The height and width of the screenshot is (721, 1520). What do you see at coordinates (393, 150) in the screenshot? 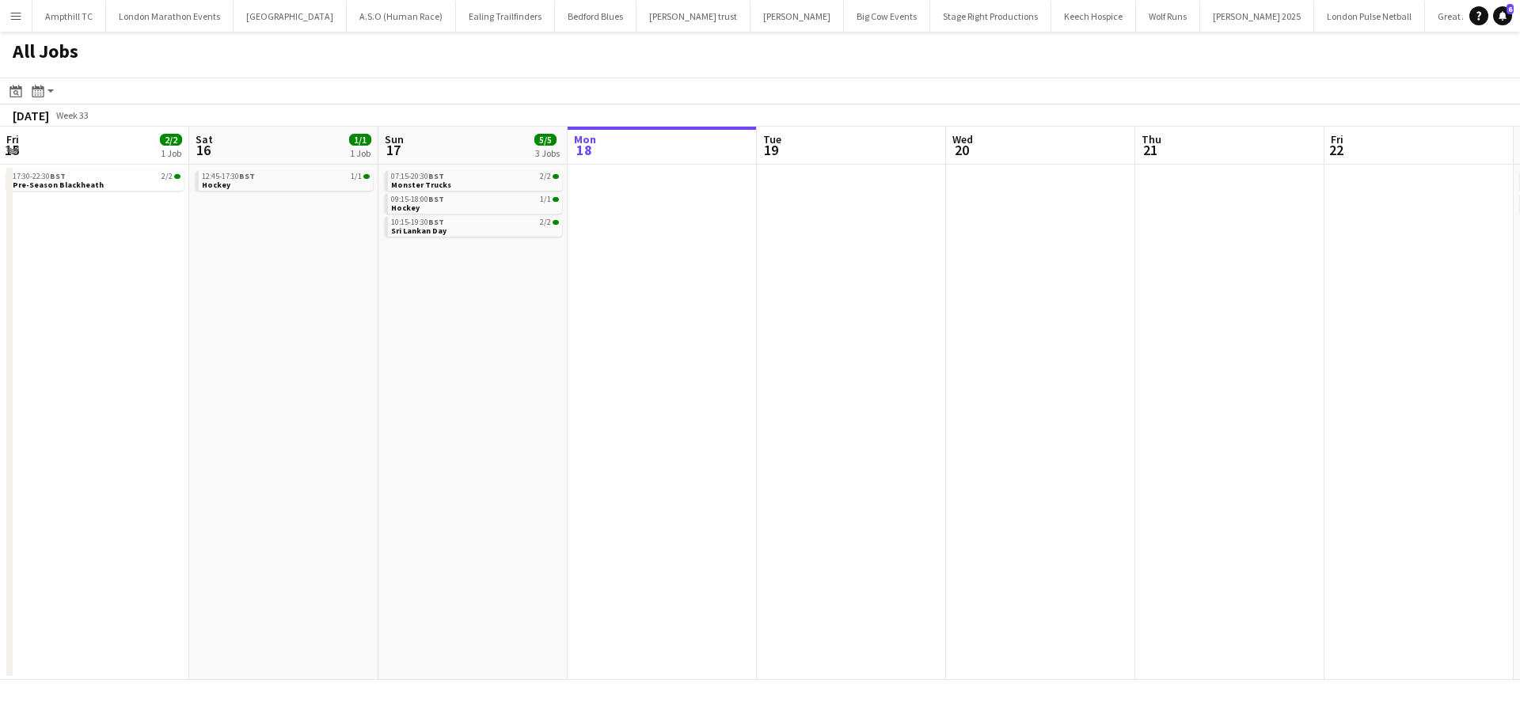
I see `span: 17` at bounding box center [393, 150].